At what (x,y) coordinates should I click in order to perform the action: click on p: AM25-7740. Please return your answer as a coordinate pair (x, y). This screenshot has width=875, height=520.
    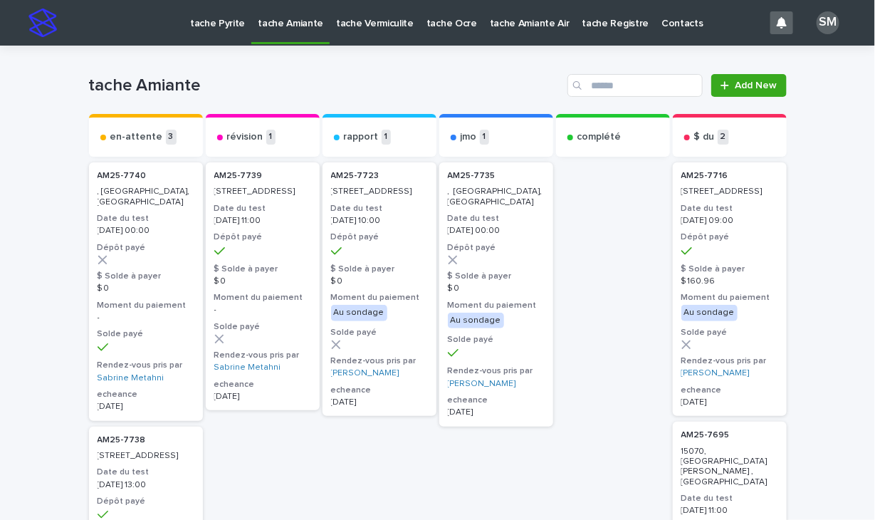
    Looking at the image, I should click on (146, 176).